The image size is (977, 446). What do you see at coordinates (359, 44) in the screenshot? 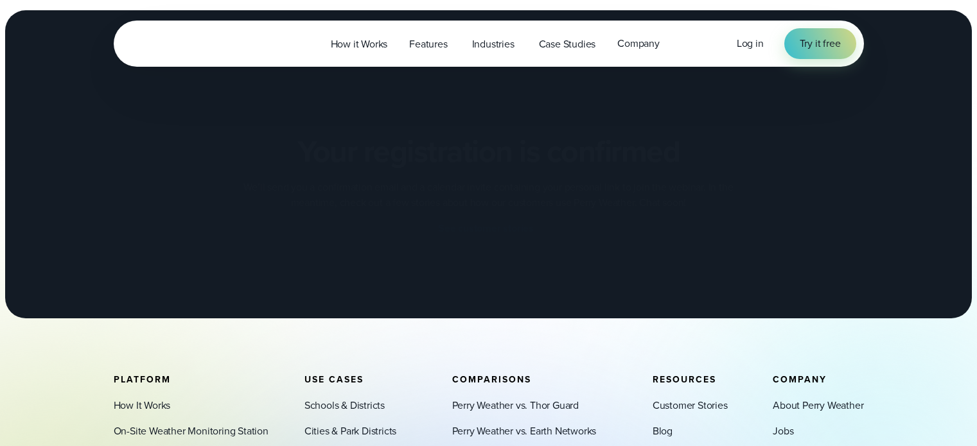
I see `a: How it Works` at bounding box center [359, 44].